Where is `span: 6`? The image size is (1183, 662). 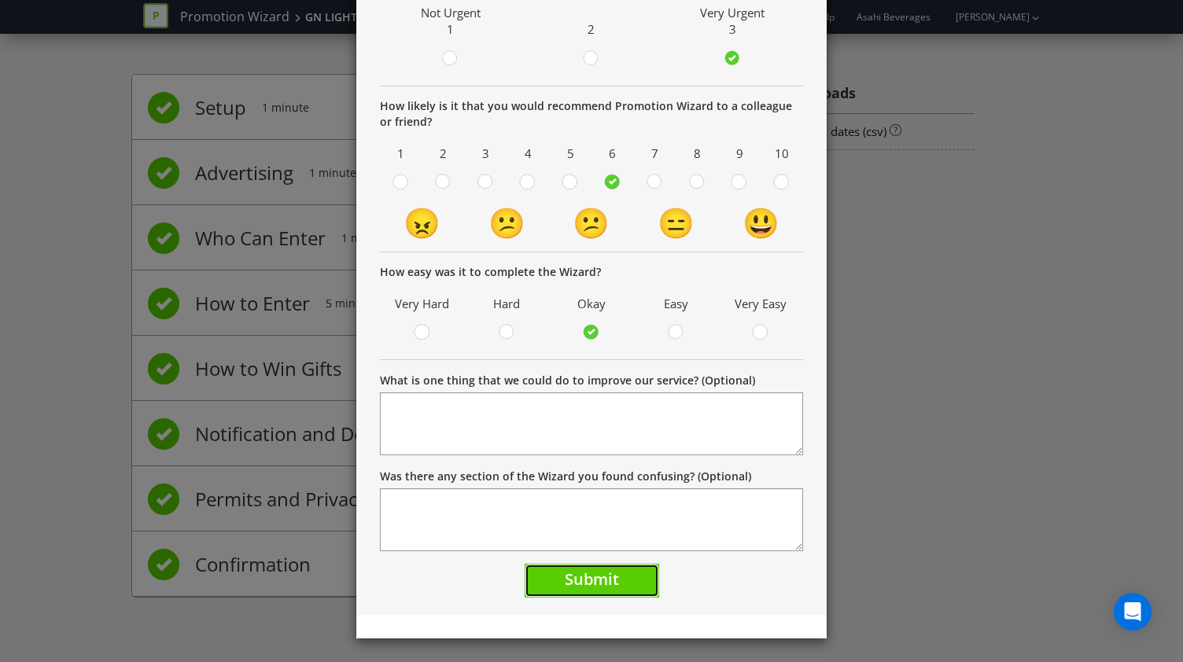
span: 6 is located at coordinates (613, 153).